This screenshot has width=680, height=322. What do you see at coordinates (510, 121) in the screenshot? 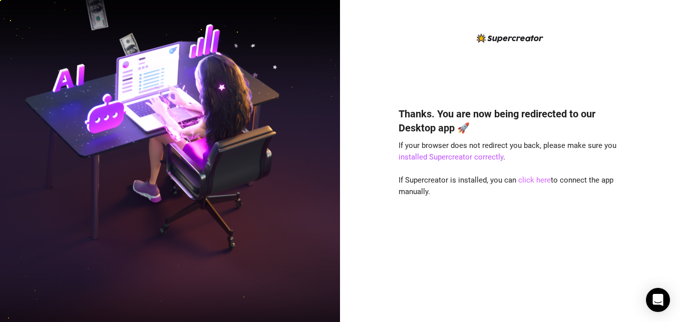
I see `h4: Thanks. You are now being redirected to our Desktop app 🚀` at bounding box center [510, 121].